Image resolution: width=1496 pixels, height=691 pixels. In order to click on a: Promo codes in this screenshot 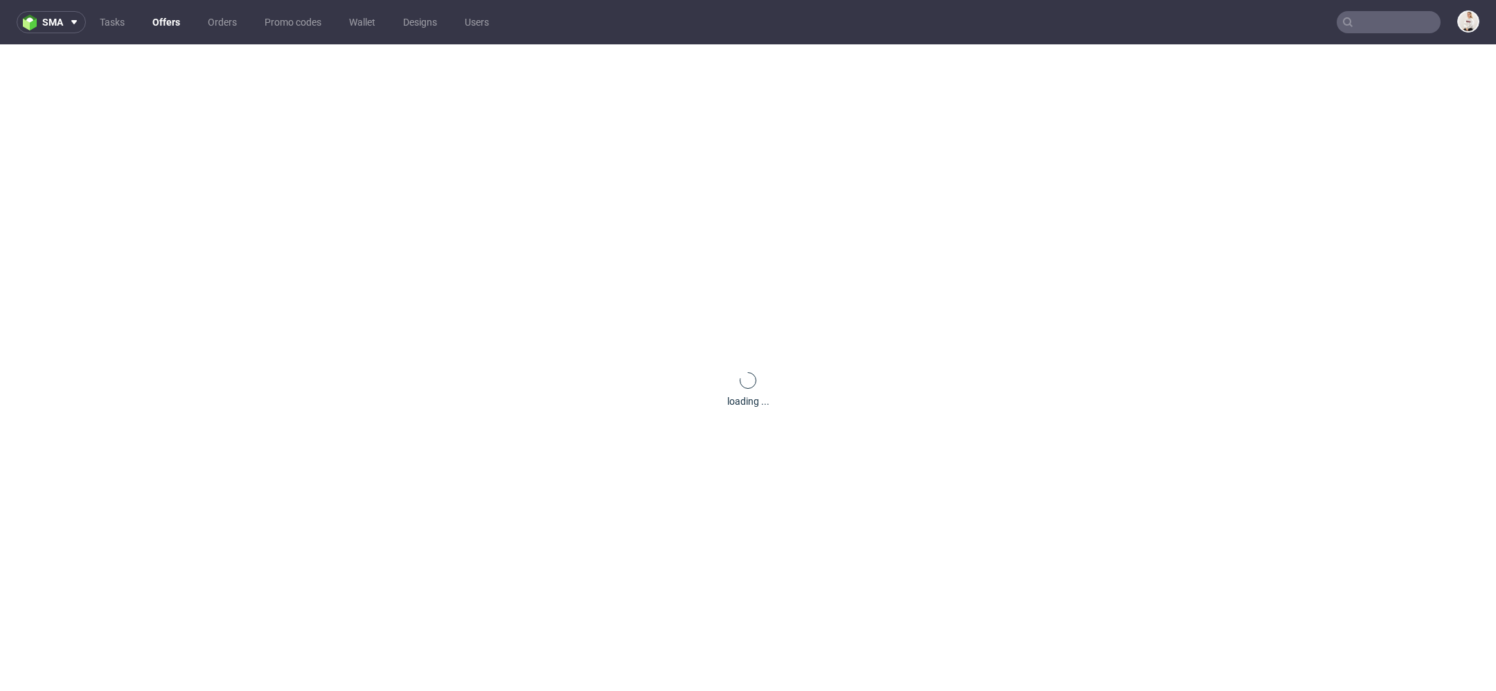, I will do `click(293, 22)`.